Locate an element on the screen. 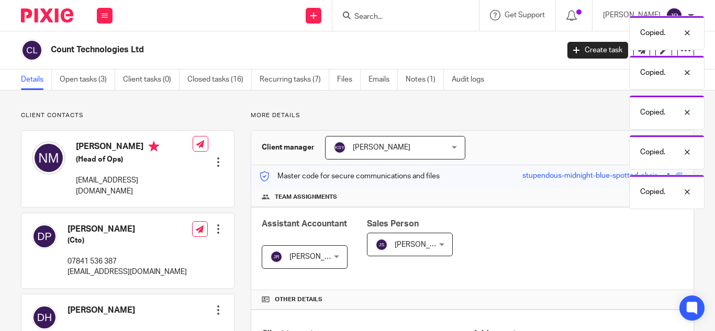  i: Primary is located at coordinates (154, 147).